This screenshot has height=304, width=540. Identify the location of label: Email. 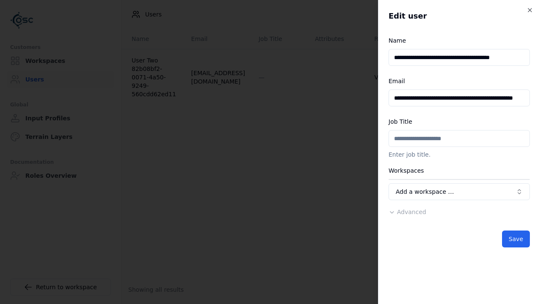
(397, 81).